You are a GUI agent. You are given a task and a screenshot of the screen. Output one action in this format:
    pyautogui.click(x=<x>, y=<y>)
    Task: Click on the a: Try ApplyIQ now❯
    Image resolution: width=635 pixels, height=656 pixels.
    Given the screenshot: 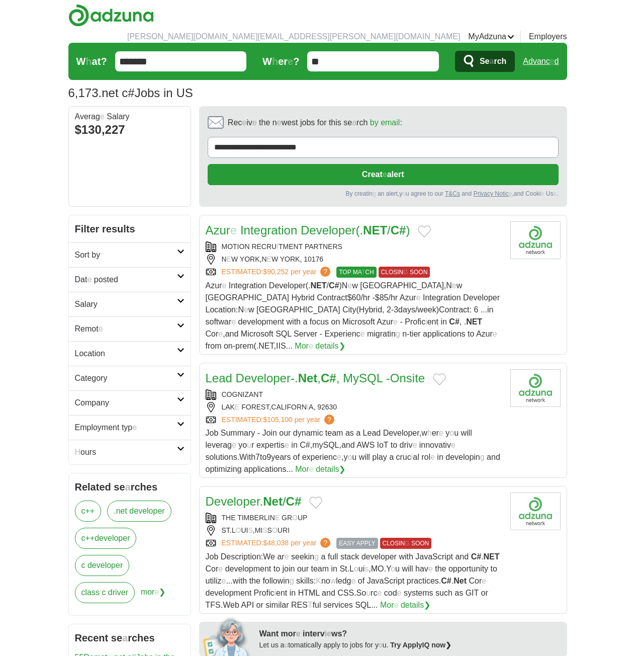 What is the action you would take?
    pyautogui.click(x=421, y=644)
    